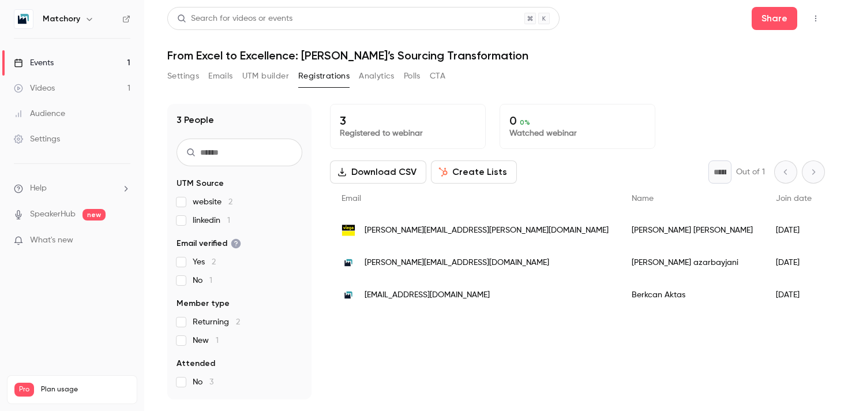 The height and width of the screenshot is (411, 848). I want to click on button: Create Lists, so click(474, 172).